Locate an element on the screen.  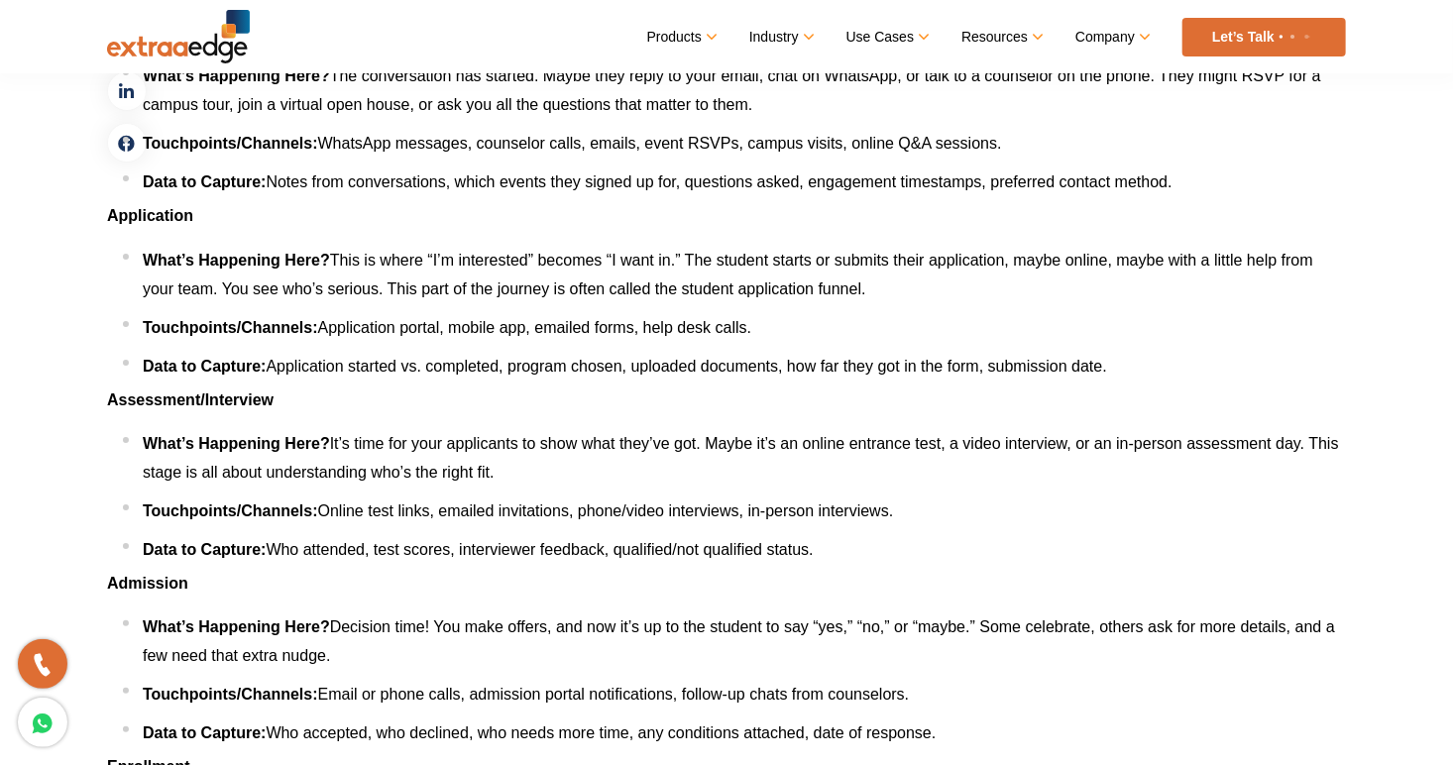
a: Use Cases is located at coordinates (886, 37).